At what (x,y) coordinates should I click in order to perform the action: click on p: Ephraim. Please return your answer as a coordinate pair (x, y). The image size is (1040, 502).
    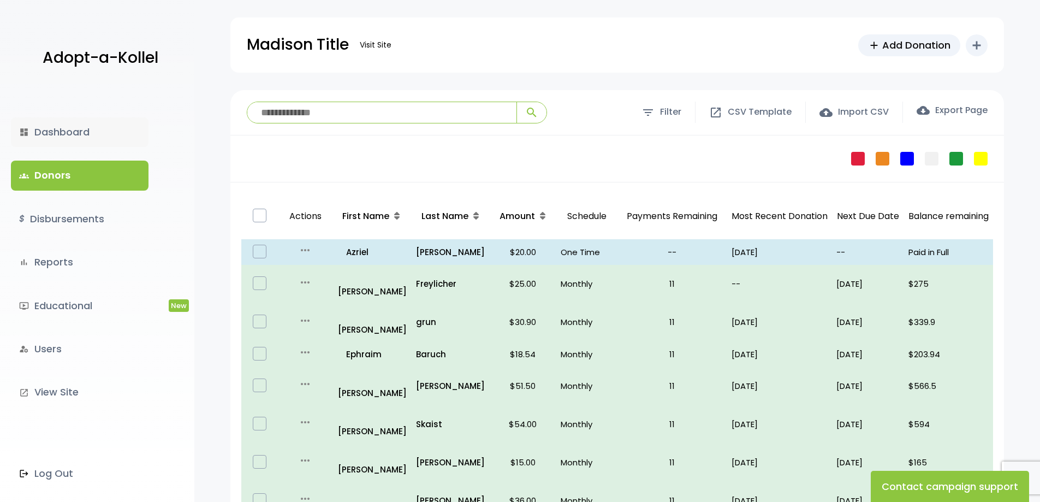
    Looking at the image, I should click on (372, 354).